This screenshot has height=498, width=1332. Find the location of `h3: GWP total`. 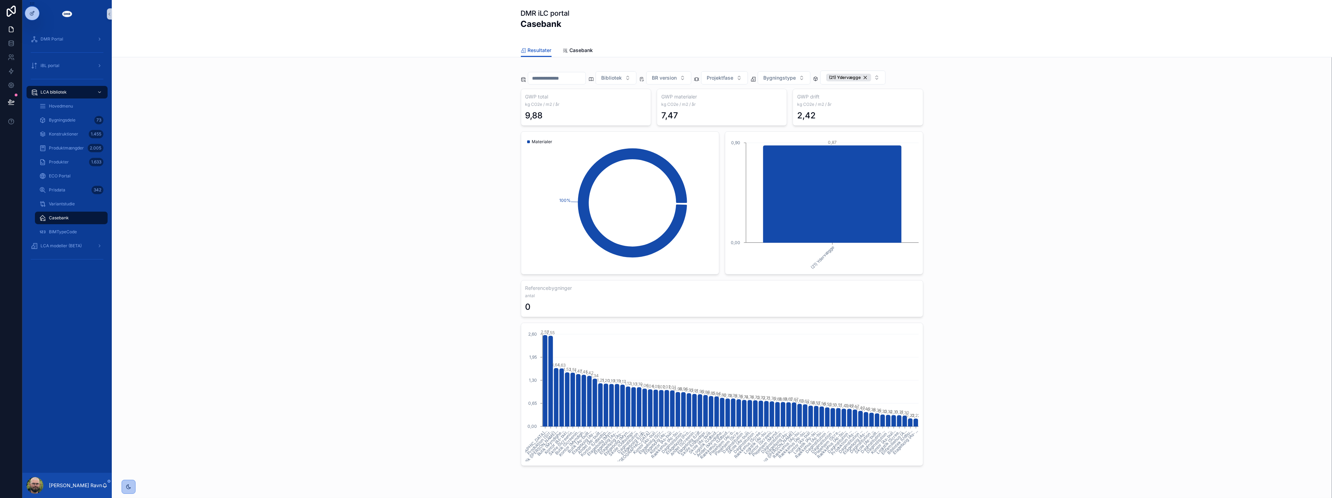

h3: GWP total is located at coordinates (586, 97).